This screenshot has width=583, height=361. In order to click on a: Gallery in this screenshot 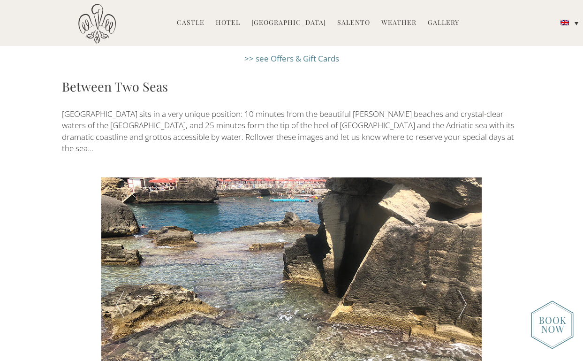, I will do `click(443, 23)`.